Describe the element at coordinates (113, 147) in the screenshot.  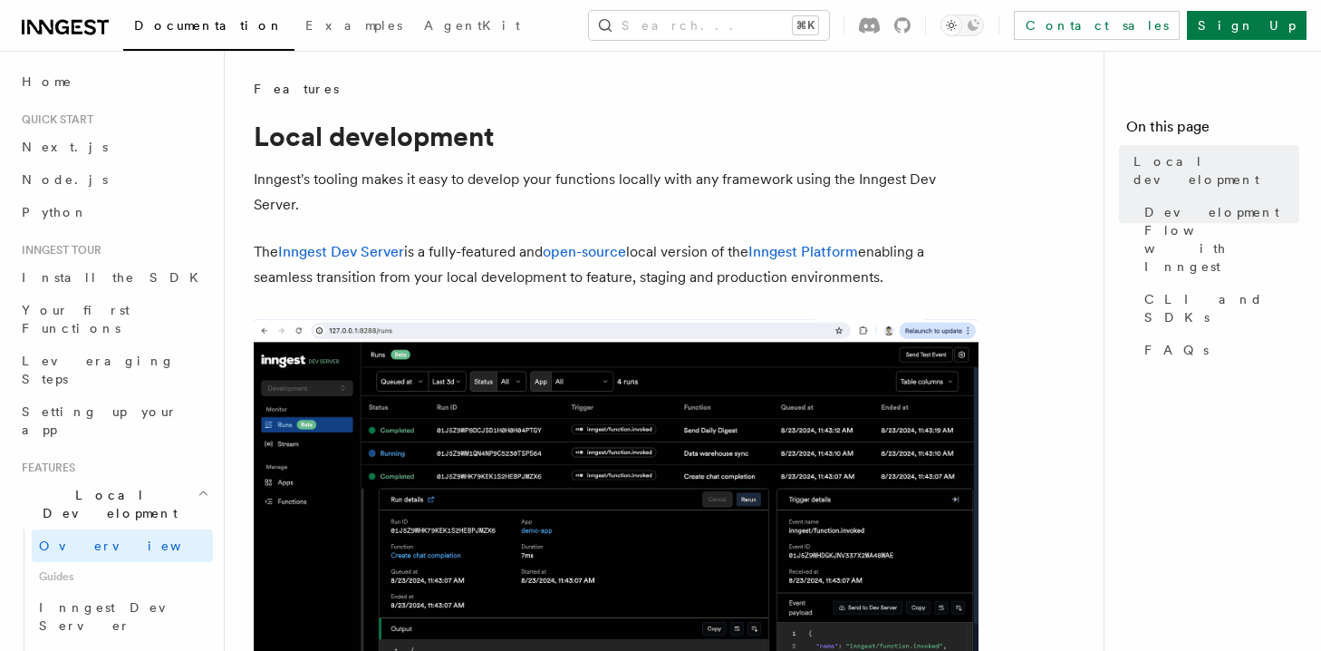
I see `a: Next.js` at that location.